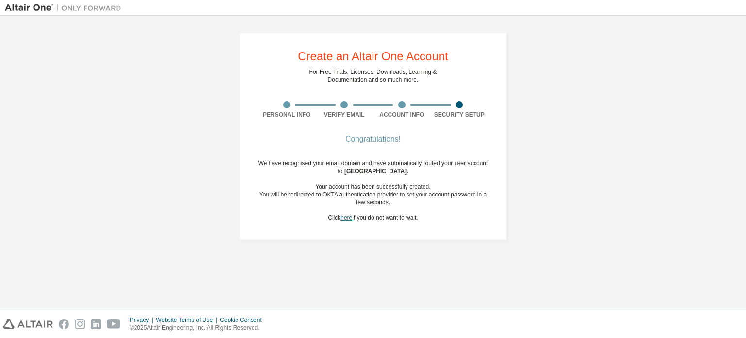  What do you see at coordinates (199, 328) in the screenshot?
I see `p: © 2025 Altair Engineering, Inc. All Rights Reserved.` at bounding box center [199, 328].